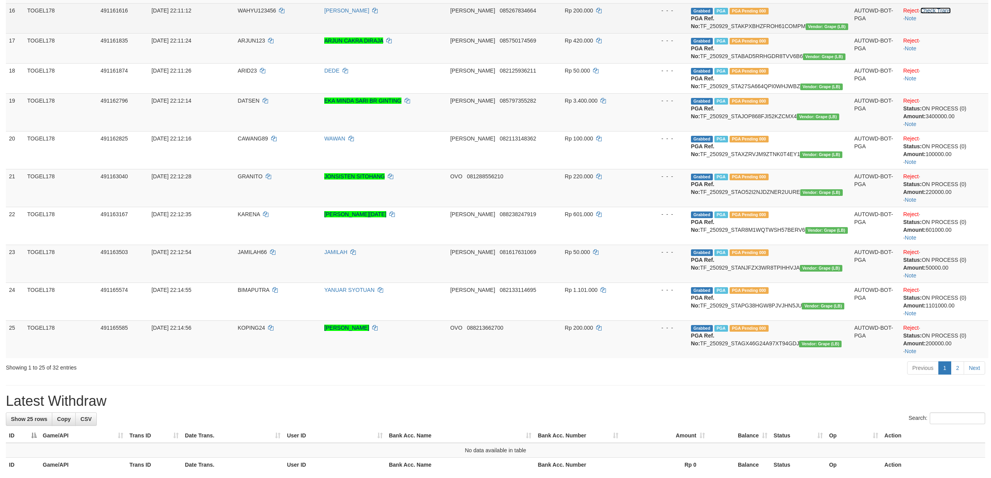 This screenshot has height=478, width=991. Describe the element at coordinates (485, 328) in the screenshot. I see `span: Copy 088213662700 to clipboard` at that location.